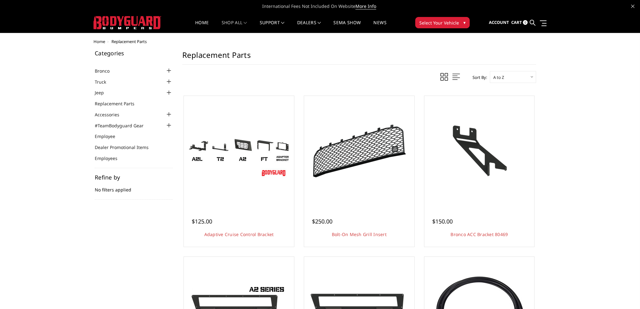 Image resolution: width=640 pixels, height=309 pixels. What do you see at coordinates (322, 221) in the screenshot?
I see `span: $250.00` at bounding box center [322, 221].